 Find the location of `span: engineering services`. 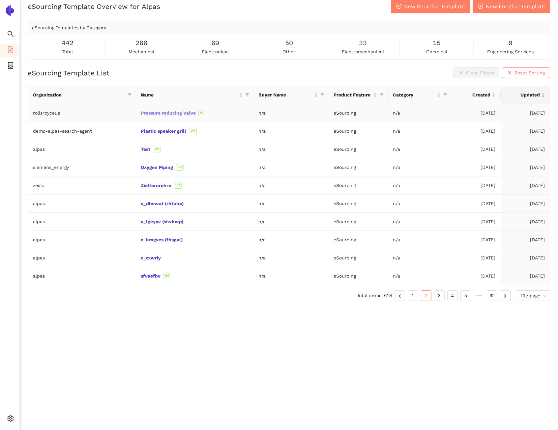

span: engineering services is located at coordinates (510, 52).